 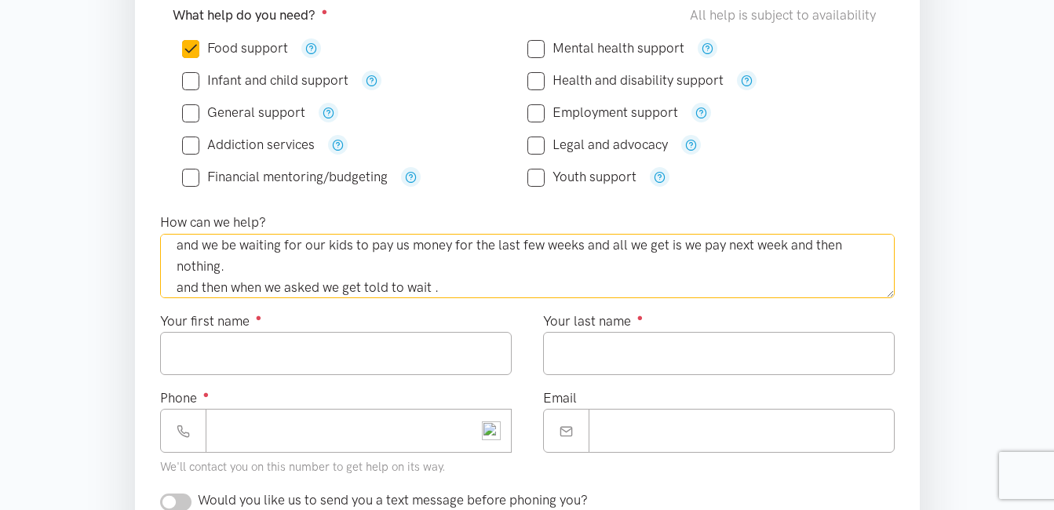 I want to click on label: Health and disability support, so click(x=626, y=80).